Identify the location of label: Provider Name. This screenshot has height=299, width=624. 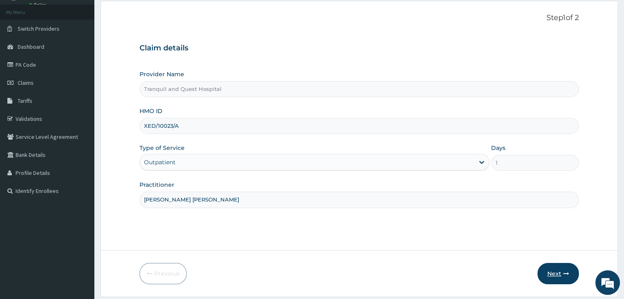
(162, 74).